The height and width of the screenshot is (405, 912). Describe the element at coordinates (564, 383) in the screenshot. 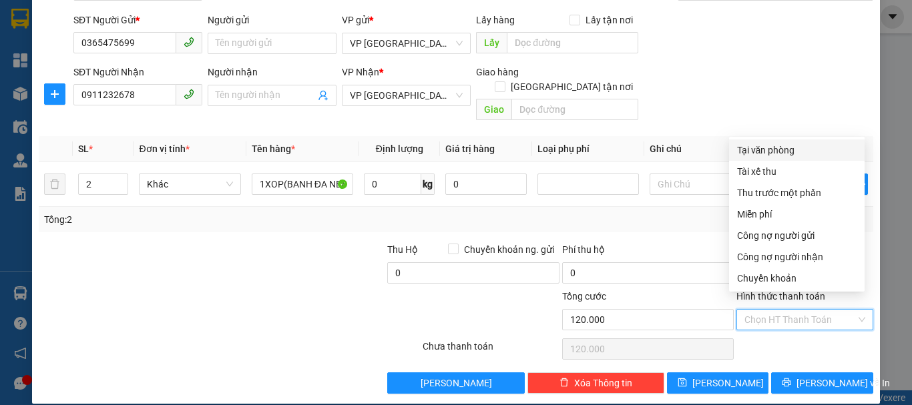

I see `span: delete` at that location.